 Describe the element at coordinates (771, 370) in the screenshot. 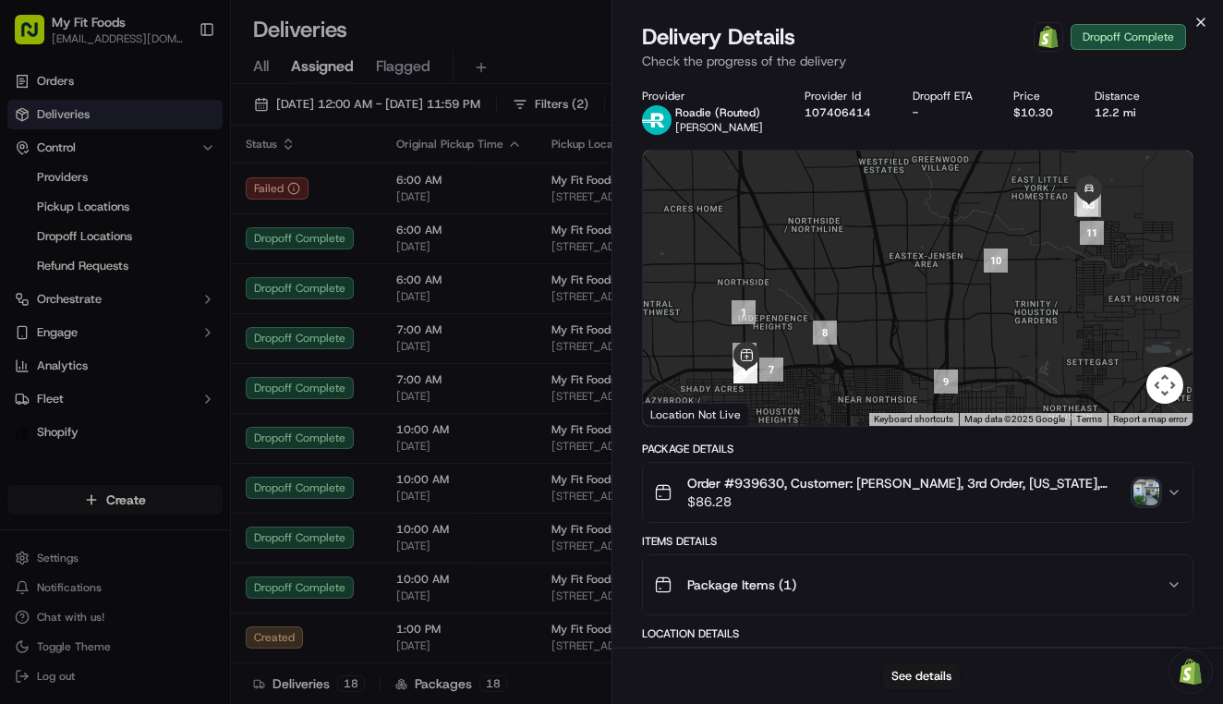

I see `div: 7` at that location.